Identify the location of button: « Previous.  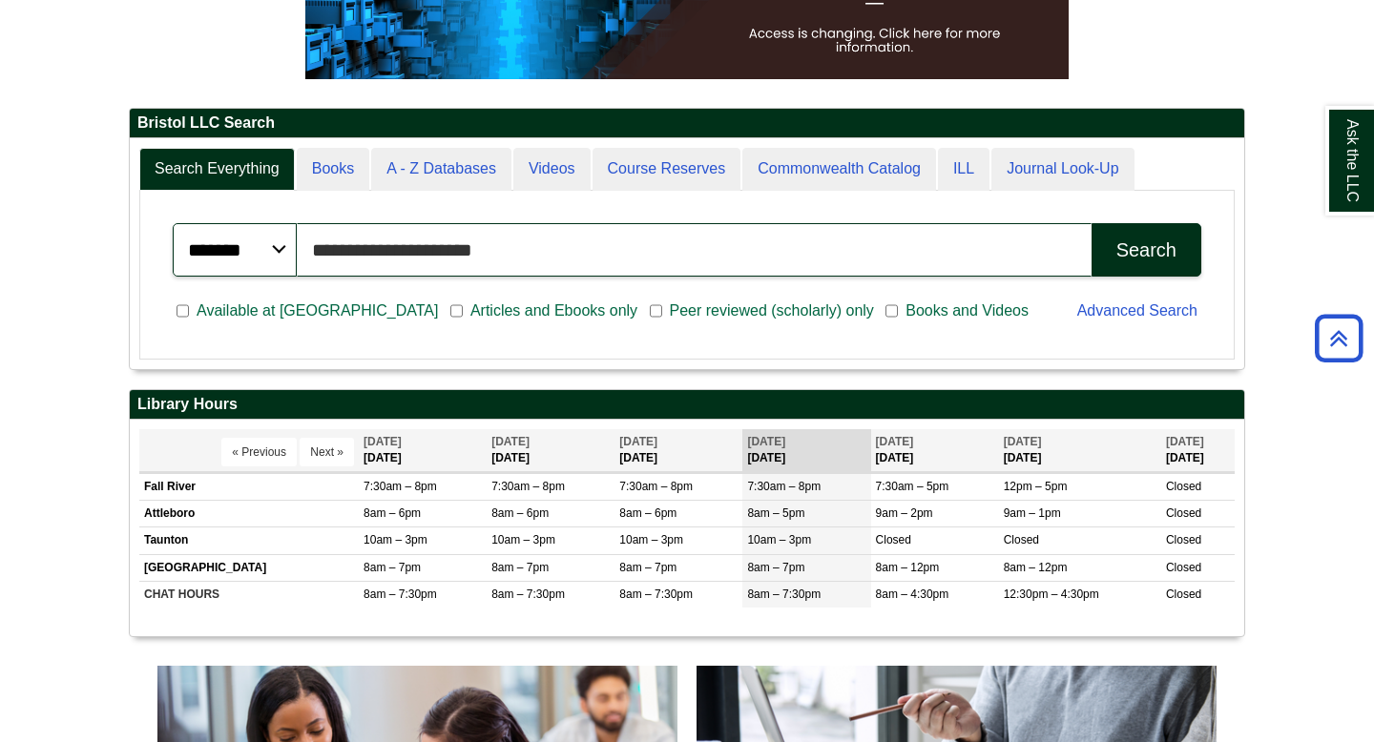
(259, 452).